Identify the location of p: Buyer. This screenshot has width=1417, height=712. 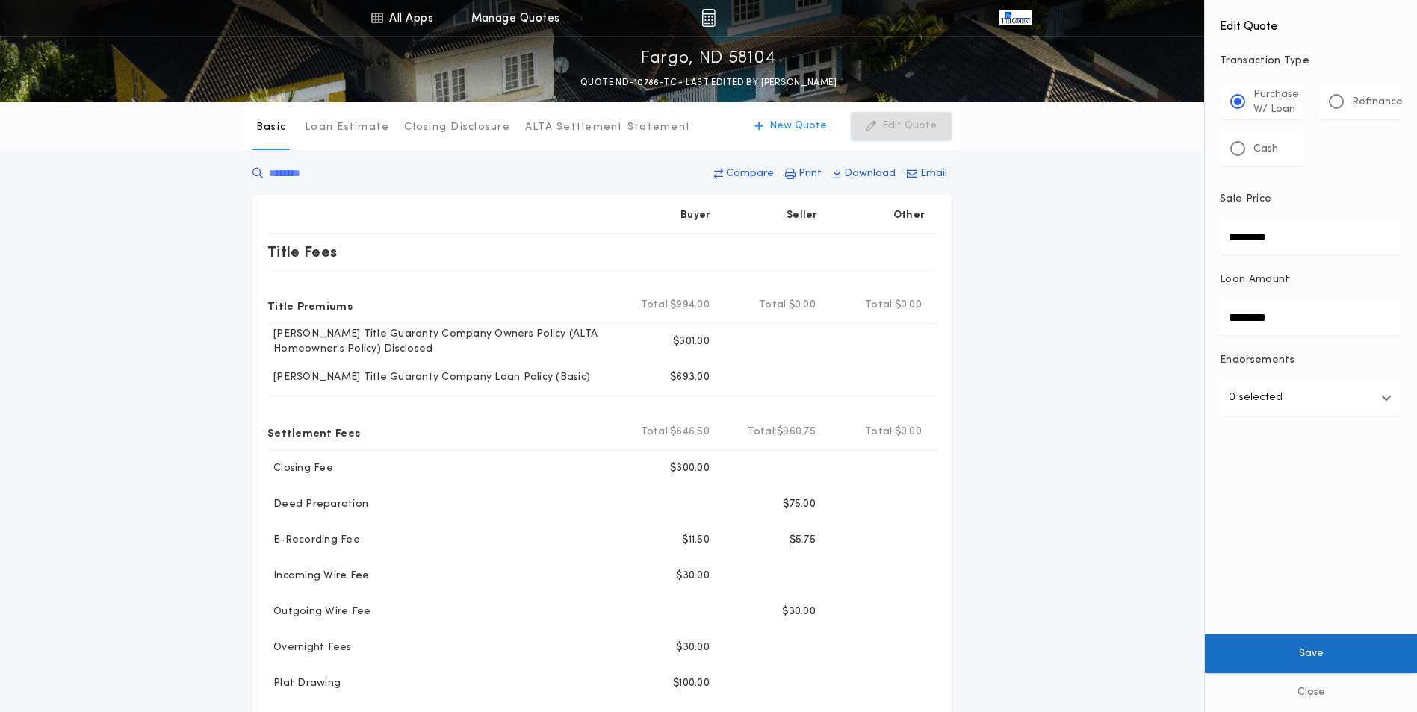
(695, 216).